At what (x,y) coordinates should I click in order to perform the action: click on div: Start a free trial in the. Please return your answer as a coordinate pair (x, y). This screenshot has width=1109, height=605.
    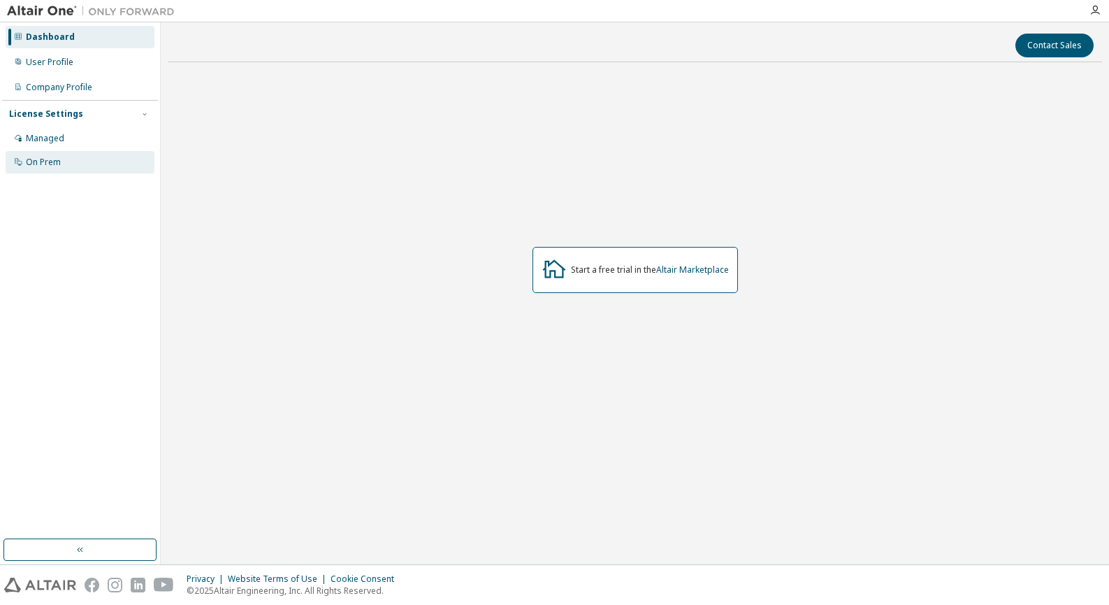
    Looking at the image, I should click on (650, 270).